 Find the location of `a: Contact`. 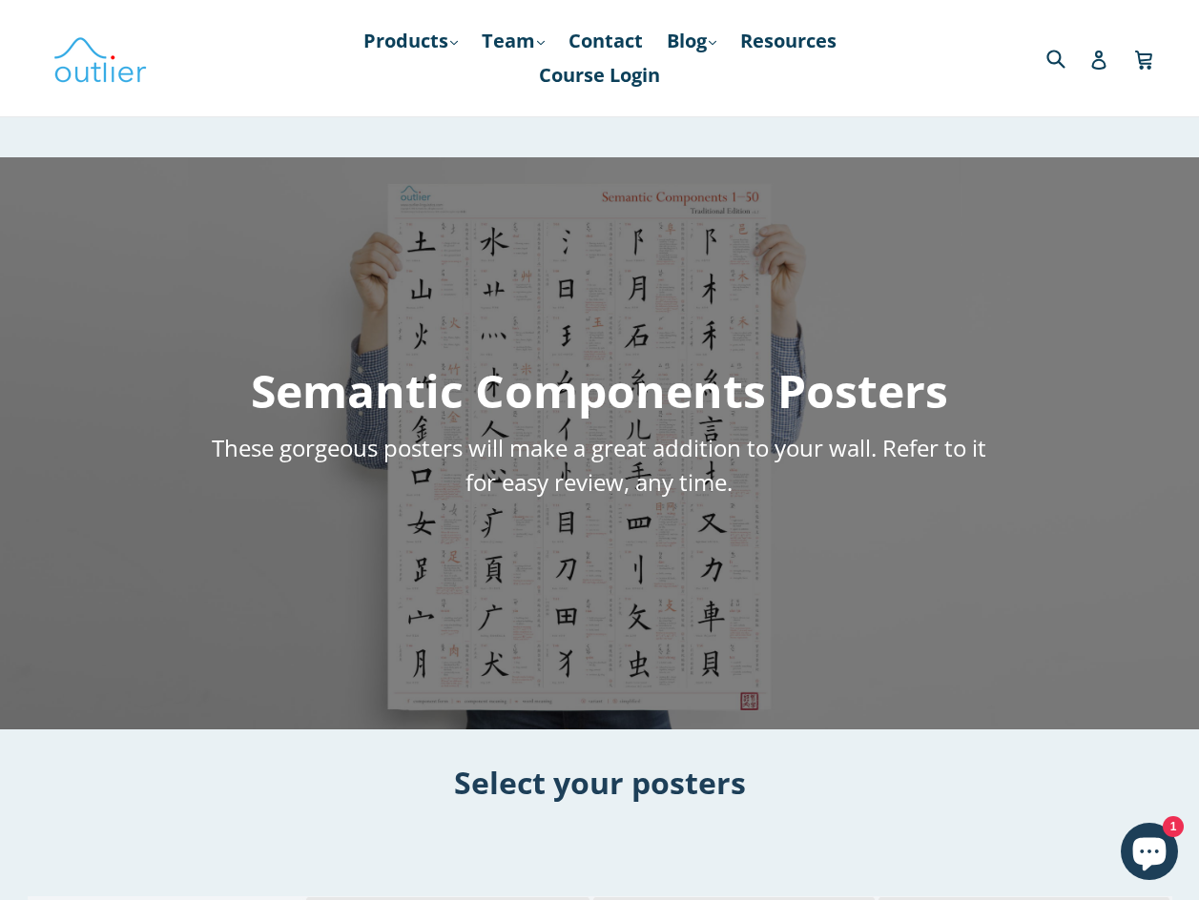

a: Contact is located at coordinates (606, 41).